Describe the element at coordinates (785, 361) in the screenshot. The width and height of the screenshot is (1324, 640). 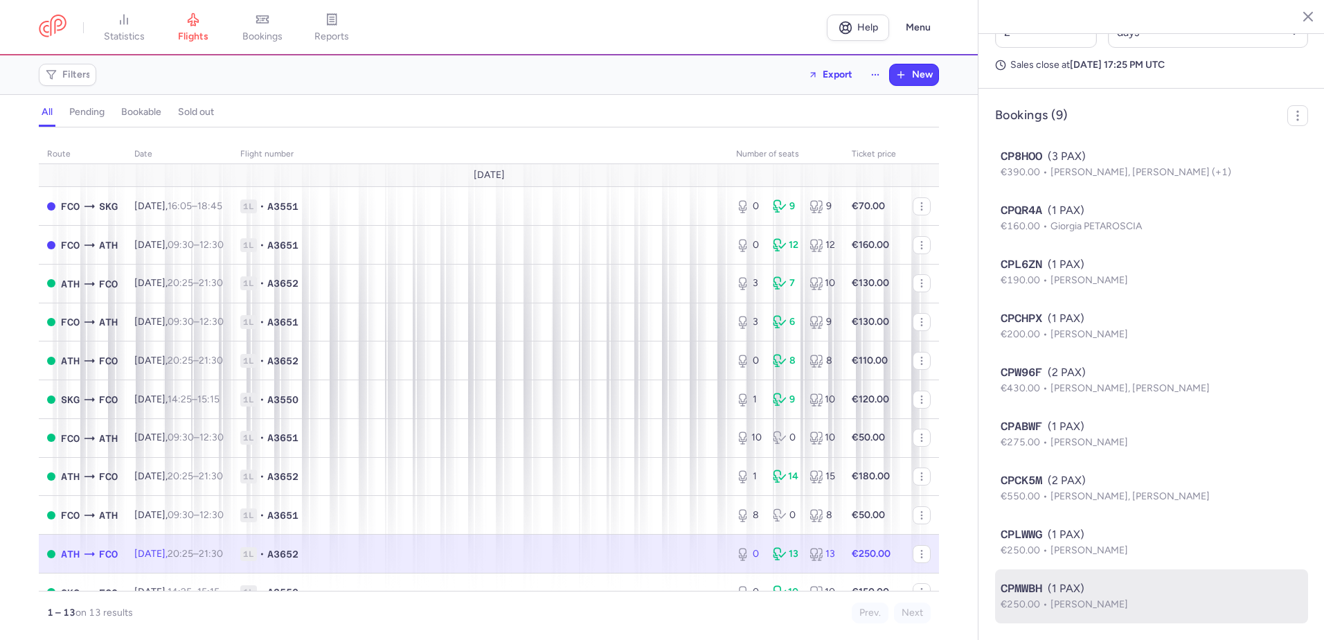
I see `div: 8` at that location.